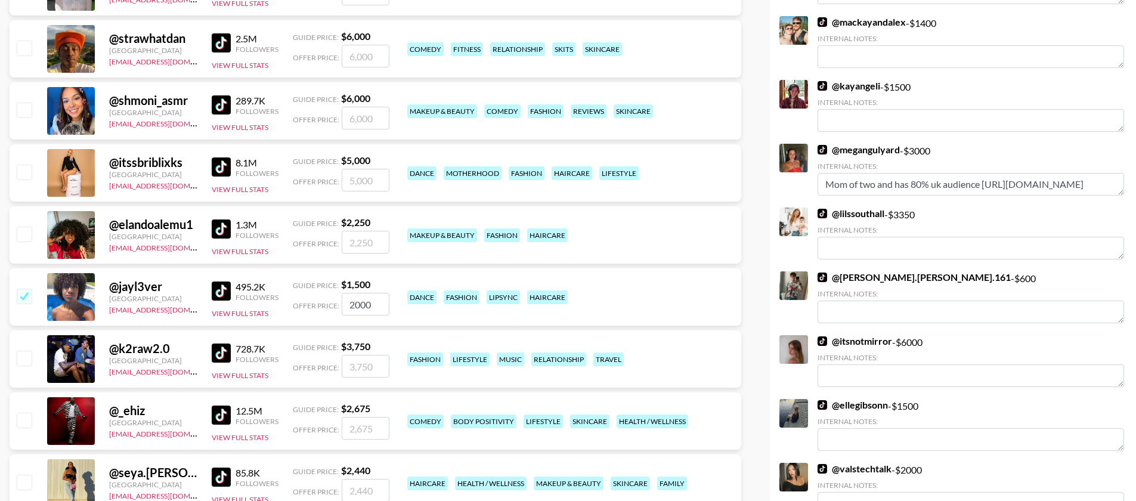 Image resolution: width=1136 pixels, height=501 pixels. I want to click on div: @ shmoni_asmr, so click(153, 100).